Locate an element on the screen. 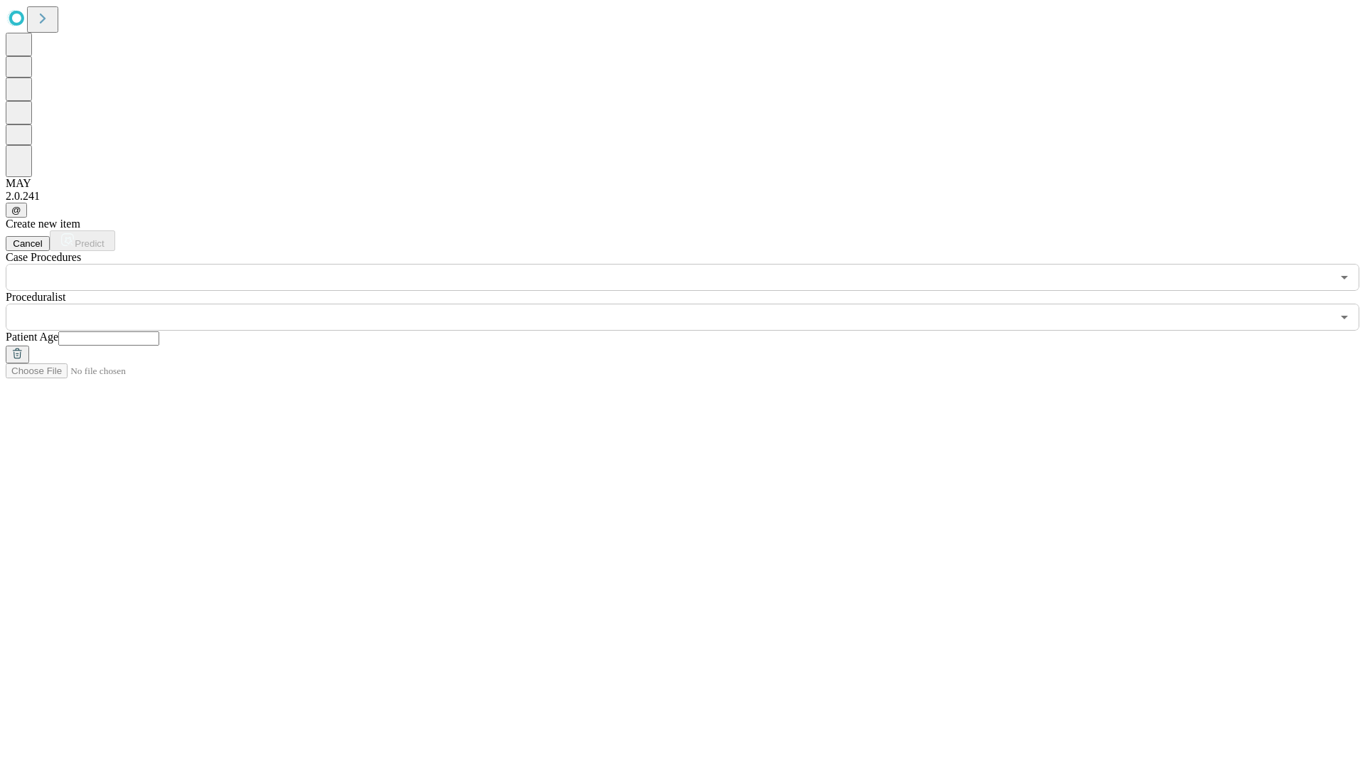 This screenshot has width=1365, height=768. div: 2.0.241 is located at coordinates (683, 196).